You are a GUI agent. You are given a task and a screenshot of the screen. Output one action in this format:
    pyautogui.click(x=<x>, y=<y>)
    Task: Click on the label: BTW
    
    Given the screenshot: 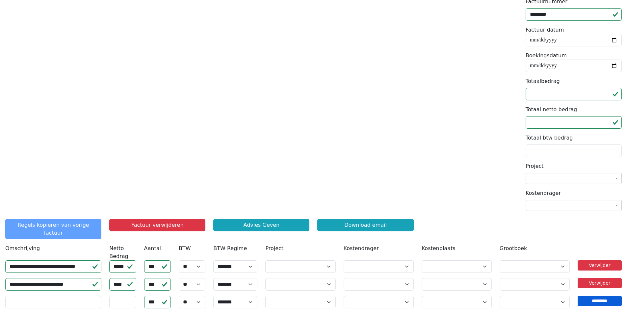 What is the action you would take?
    pyautogui.click(x=185, y=249)
    